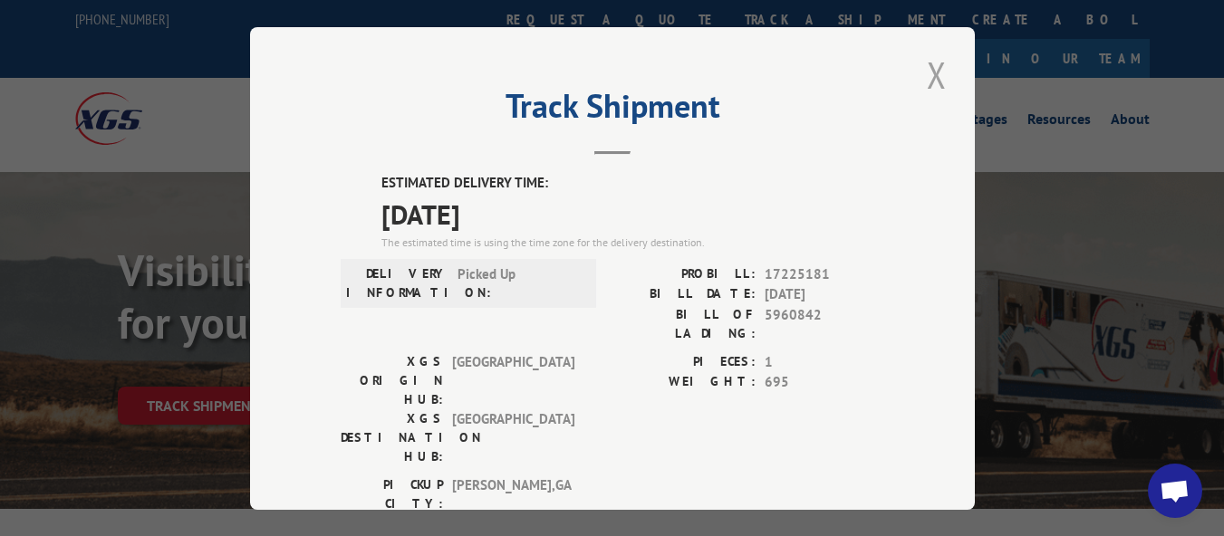  I want to click on h2: Track Shipment, so click(613, 111).